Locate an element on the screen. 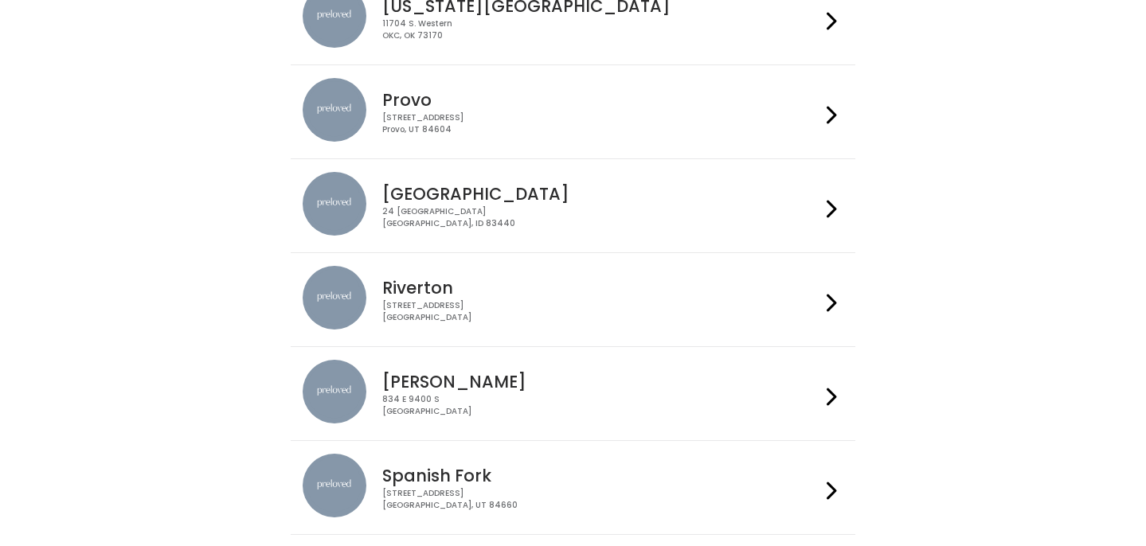 Image resolution: width=1146 pixels, height=546 pixels. h4: Spanish Fork is located at coordinates (601, 475).